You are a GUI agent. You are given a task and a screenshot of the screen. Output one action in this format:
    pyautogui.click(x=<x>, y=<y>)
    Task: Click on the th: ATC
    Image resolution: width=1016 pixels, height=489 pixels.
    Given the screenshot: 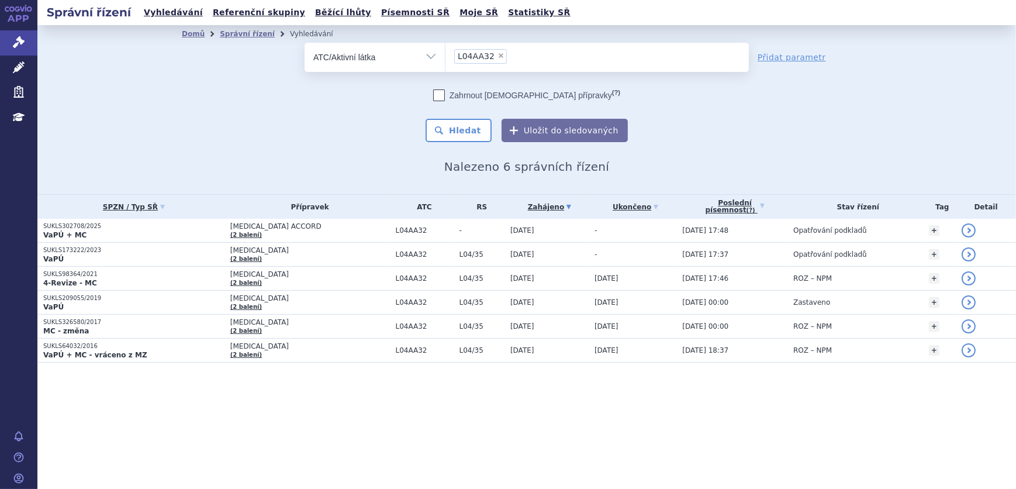 What is the action you would take?
    pyautogui.click(x=421, y=206)
    